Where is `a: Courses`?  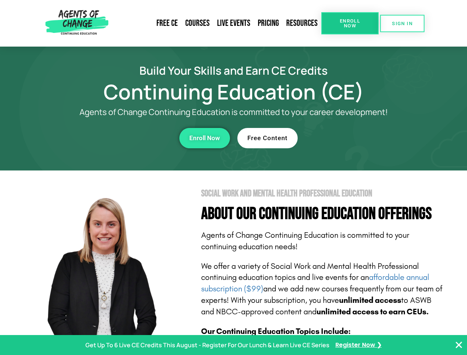 a: Courses is located at coordinates (198, 23).